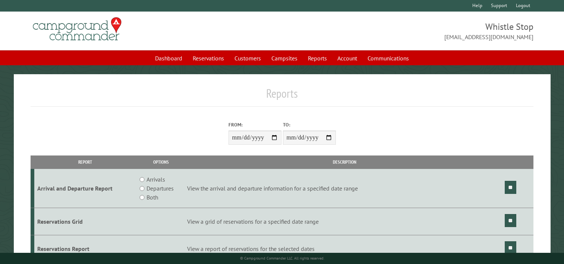  Describe the element at coordinates (317, 58) in the screenshot. I see `a: Reports` at that location.